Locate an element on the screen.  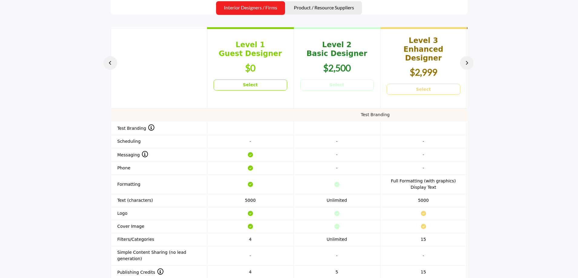
button: Interior Designers / Firms is located at coordinates (251, 8).